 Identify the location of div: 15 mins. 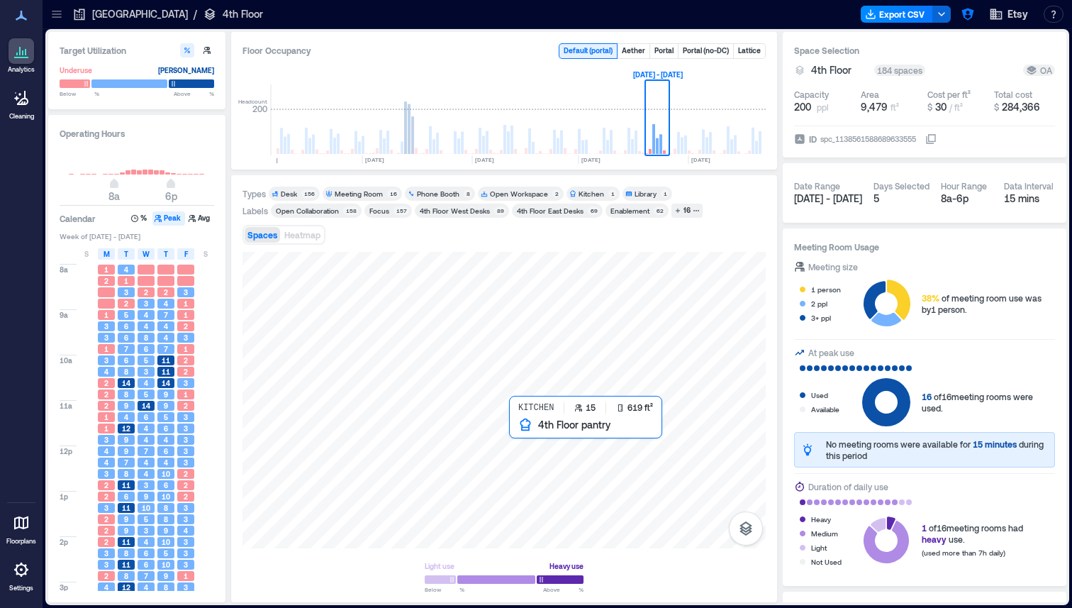
(1030, 199).